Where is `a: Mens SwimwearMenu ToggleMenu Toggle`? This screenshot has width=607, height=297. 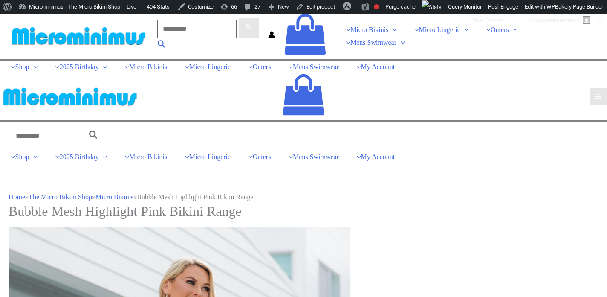 a: Mens SwimwearMenu ToggleMenu Toggle is located at coordinates (373, 43).